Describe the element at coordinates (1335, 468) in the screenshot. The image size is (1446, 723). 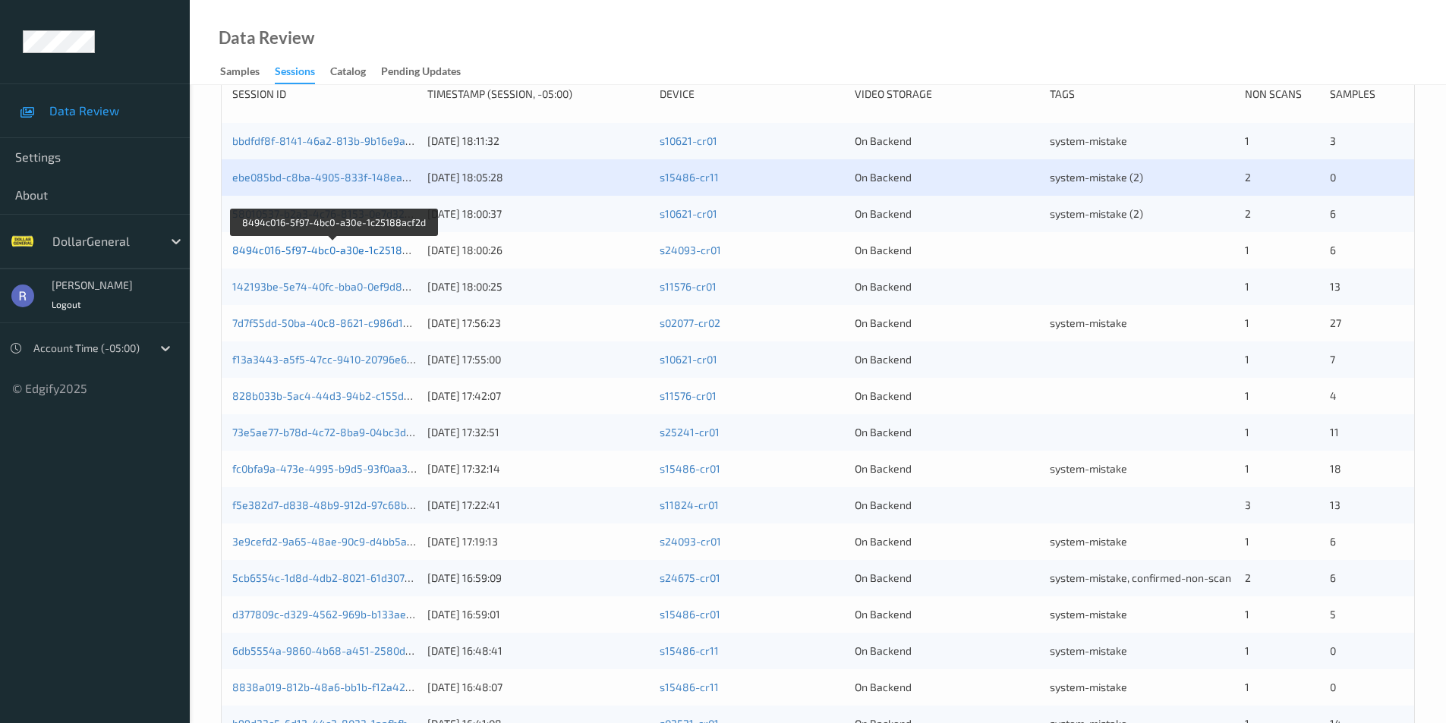
I see `span: 18` at that location.